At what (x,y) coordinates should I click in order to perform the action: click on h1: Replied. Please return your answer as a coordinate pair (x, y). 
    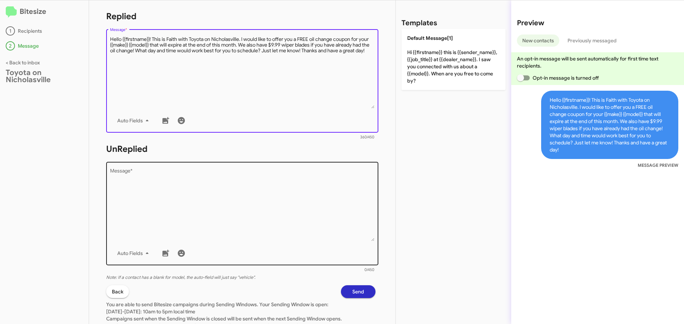
    Looking at the image, I should click on (242, 16).